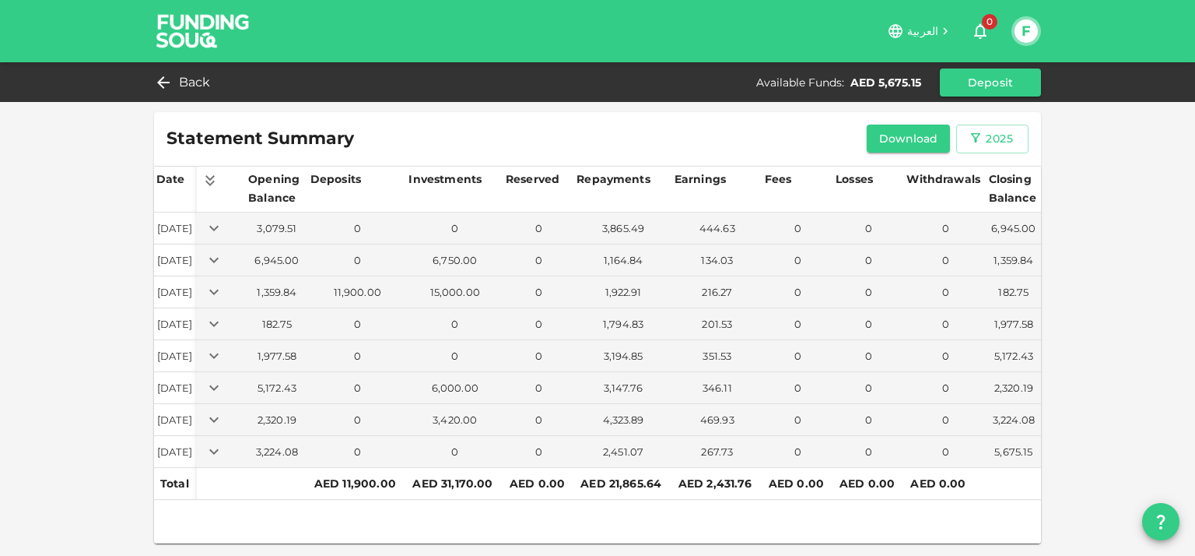  Describe the element at coordinates (210, 179) in the screenshot. I see `span: Expand all` at that location.